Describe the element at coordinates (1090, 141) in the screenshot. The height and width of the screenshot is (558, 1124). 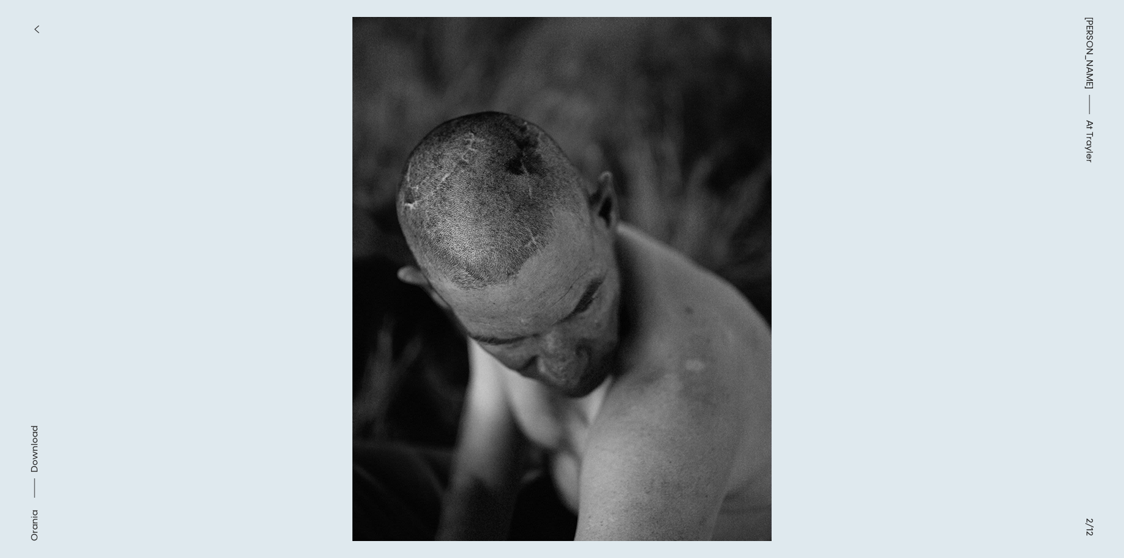
I see `span: At Trayler` at that location.